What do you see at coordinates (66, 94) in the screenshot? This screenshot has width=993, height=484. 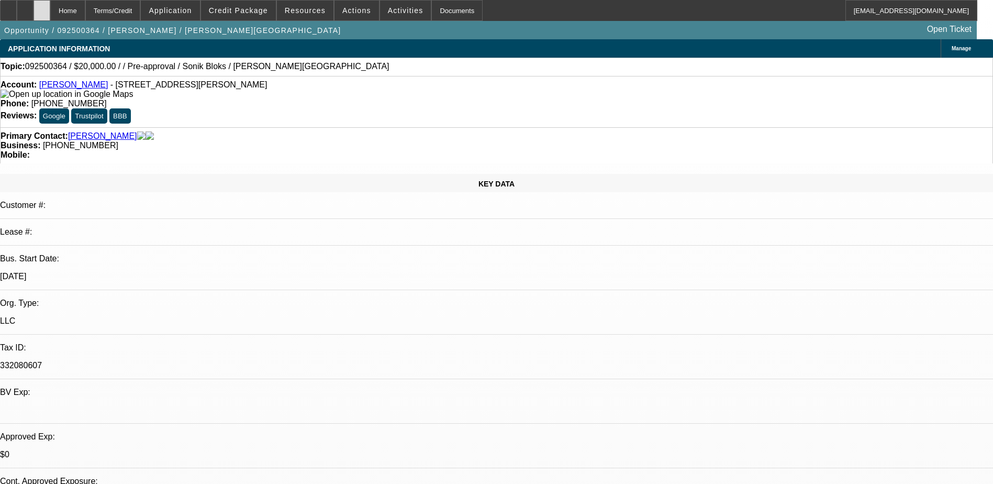 I see `img: Open up location in Google Maps` at bounding box center [66, 94].